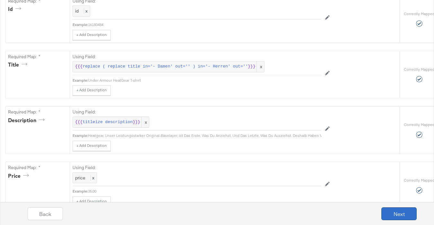  I want to click on span: replace ( replace title in='- Damen' out='' ) in='- Herren' out='', so click(165, 66).